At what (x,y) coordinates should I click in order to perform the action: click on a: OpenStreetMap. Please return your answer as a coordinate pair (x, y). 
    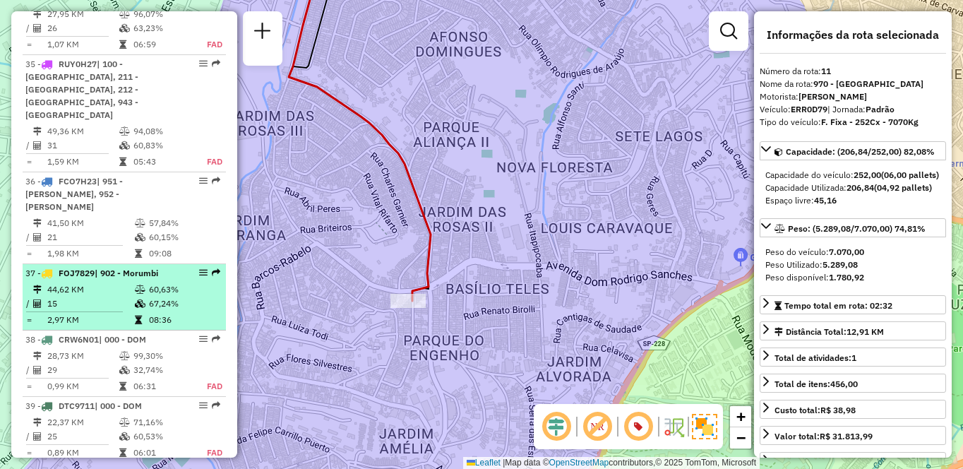
    Looking at the image, I should click on (579, 463).